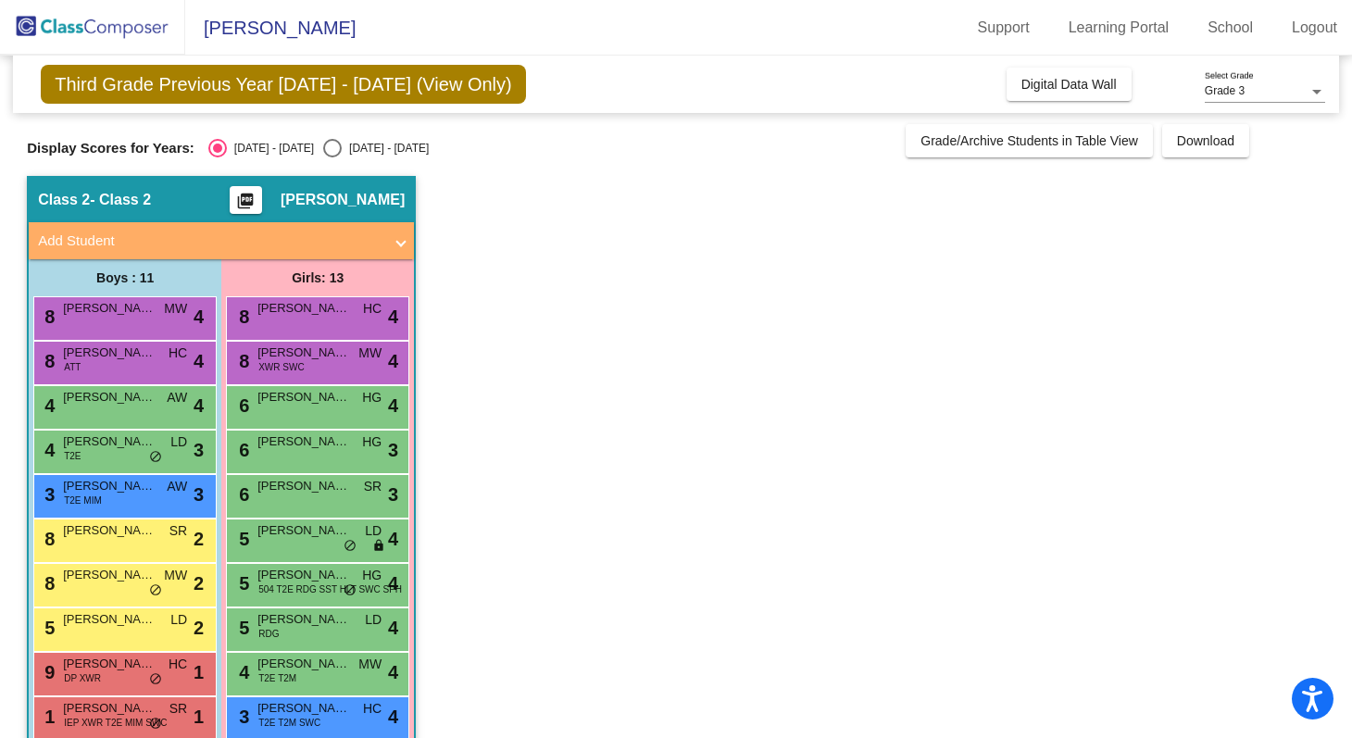  I want to click on span: Class 2, so click(64, 200).